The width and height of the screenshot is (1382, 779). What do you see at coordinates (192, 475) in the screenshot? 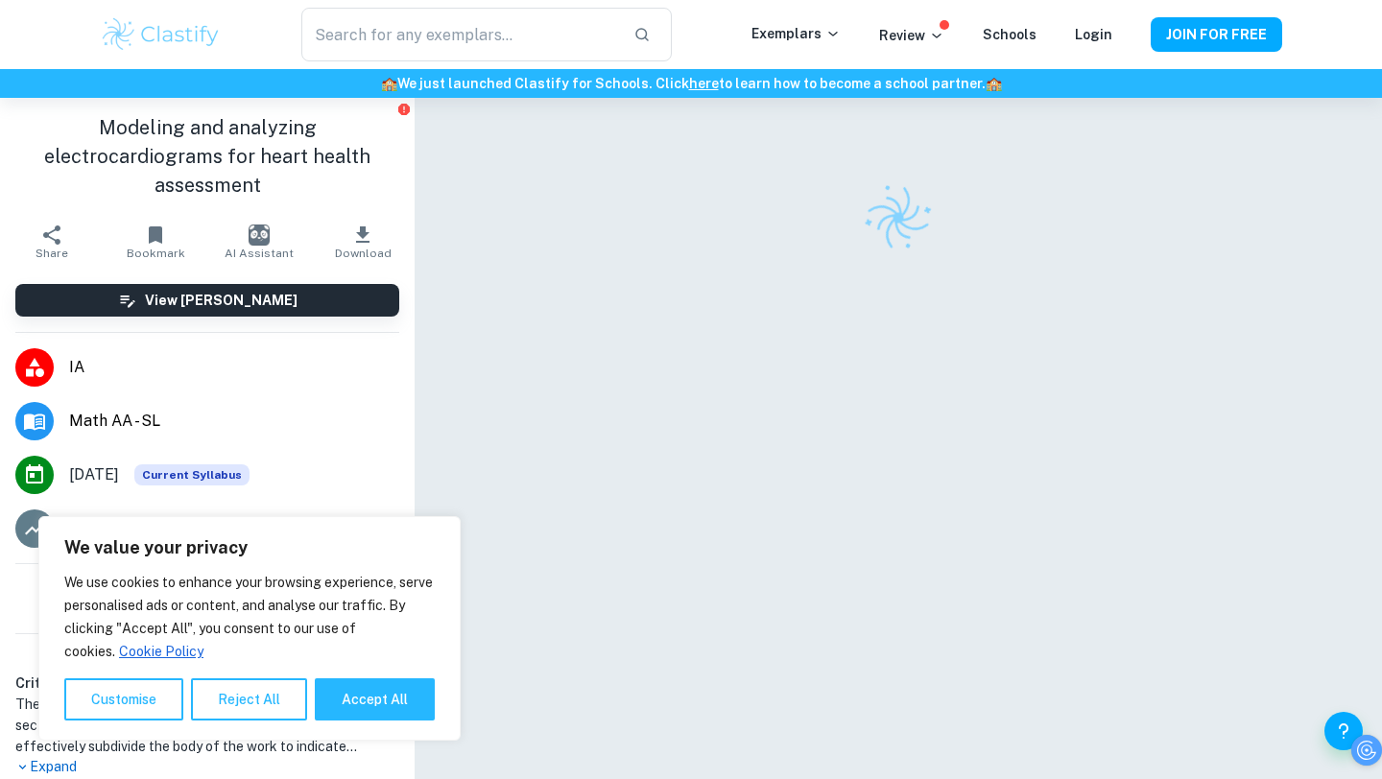
I see `span: Current Syllabus` at bounding box center [192, 475].